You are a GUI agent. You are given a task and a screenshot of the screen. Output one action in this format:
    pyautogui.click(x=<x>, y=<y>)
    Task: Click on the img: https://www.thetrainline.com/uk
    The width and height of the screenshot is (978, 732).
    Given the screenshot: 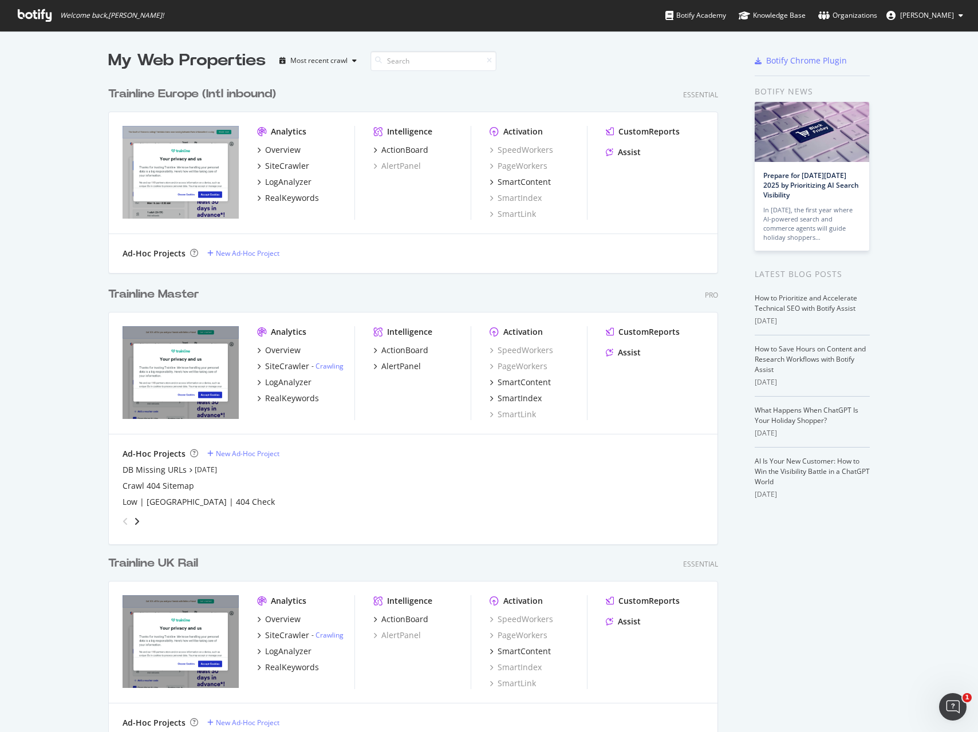 What is the action you would take?
    pyautogui.click(x=180, y=642)
    